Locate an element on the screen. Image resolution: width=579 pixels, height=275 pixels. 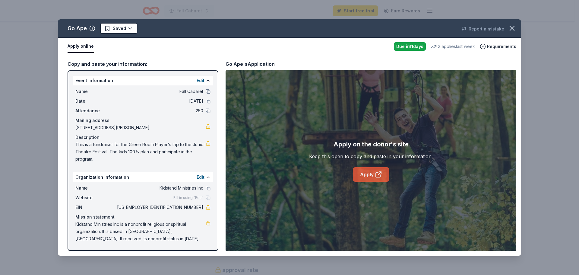
div: Mailing address is located at coordinates (143, 120).